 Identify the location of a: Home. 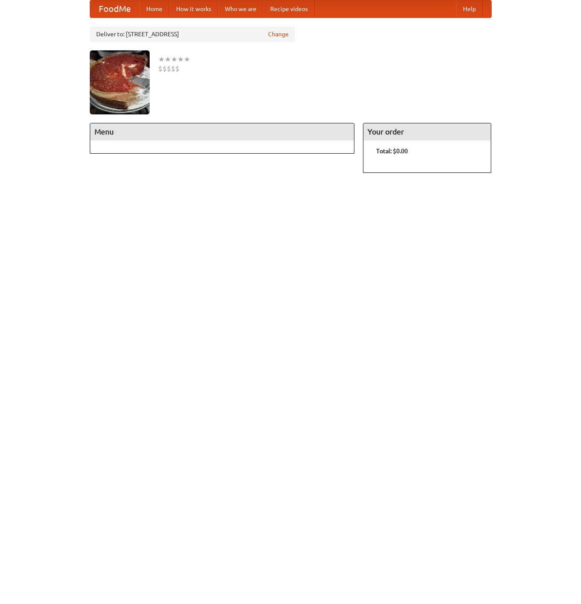
(154, 9).